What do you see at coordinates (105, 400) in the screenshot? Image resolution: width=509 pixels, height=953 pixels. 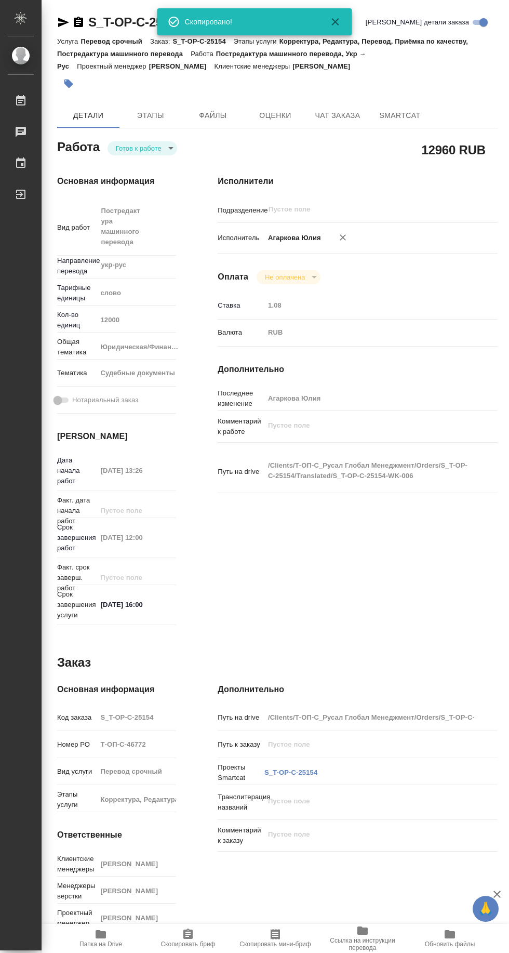 I see `span: Нотариальный заказ` at bounding box center [105, 400].